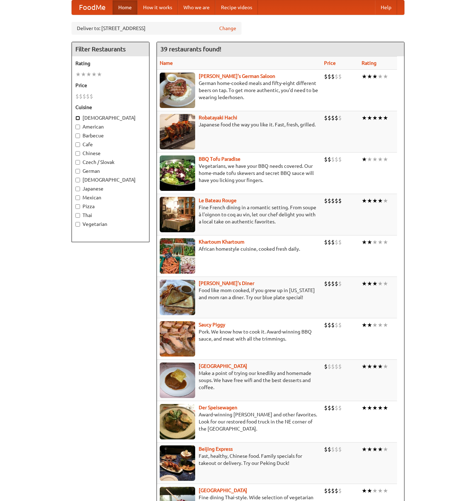 This screenshot has height=501, width=476. What do you see at coordinates (78, 144) in the screenshot?
I see `input: Cafe` at bounding box center [78, 144].